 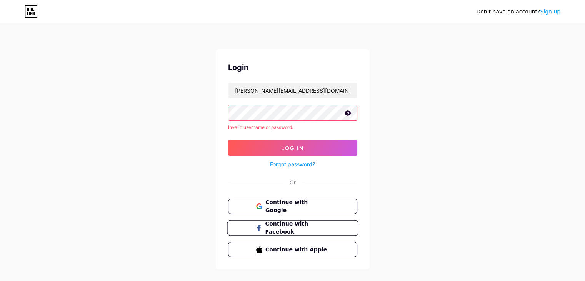 I want to click on span: Continue with Google, so click(x=297, y=206).